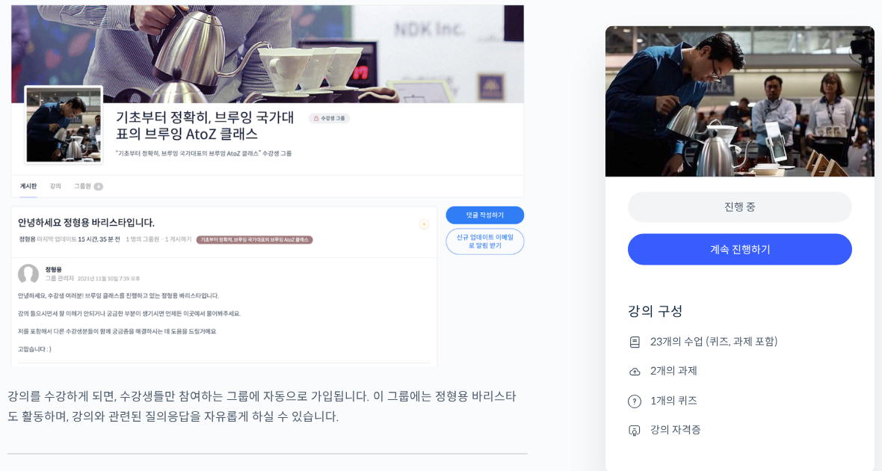 This screenshot has width=882, height=471. What do you see at coordinates (268, 407) in the screenshot?
I see `p: 강의를 수강하게 되면, 수강생들만 참여하는 그룹에 자동으로 가입됩니다. 이 그룹에는 정형용 바리스타도 활동하며, 강의와 관련된 질의응답을 자유롭게 하실 수 있습니다.` at bounding box center [268, 407].